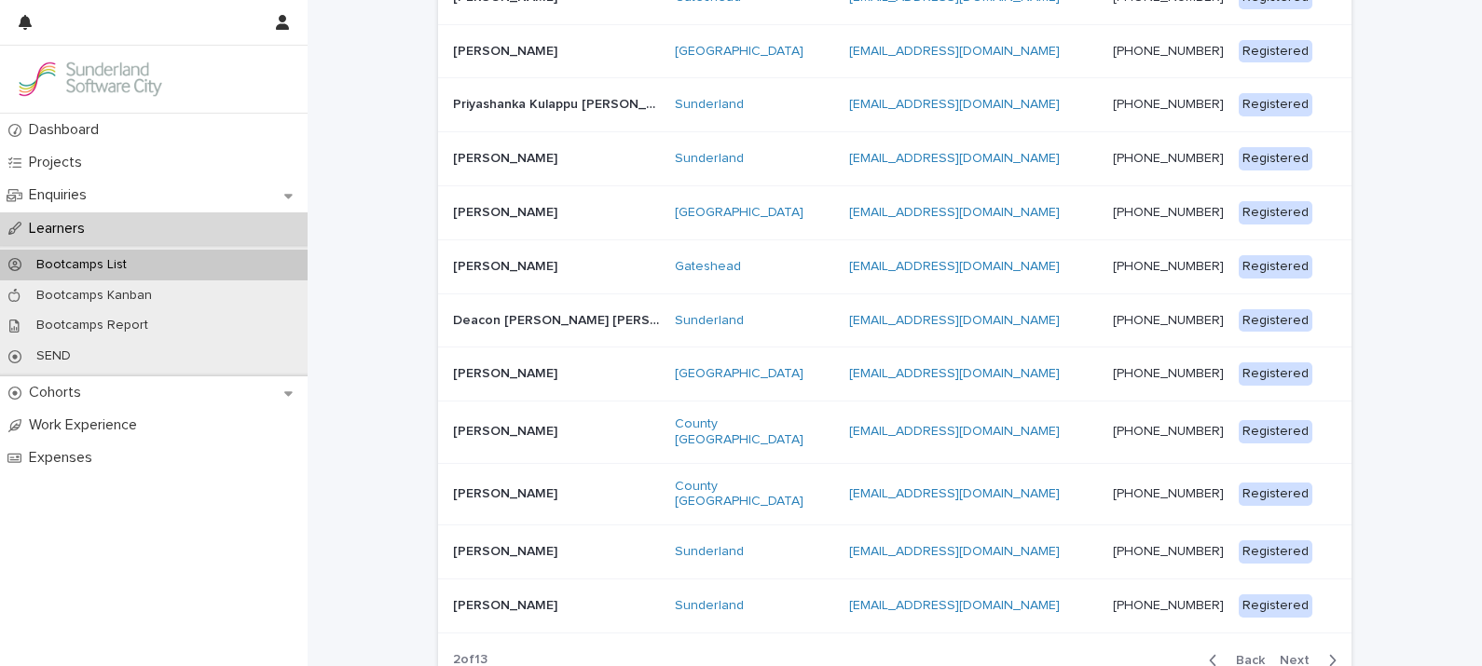 The height and width of the screenshot is (666, 1482). I want to click on p: Bootcamps Kanban, so click(94, 295).